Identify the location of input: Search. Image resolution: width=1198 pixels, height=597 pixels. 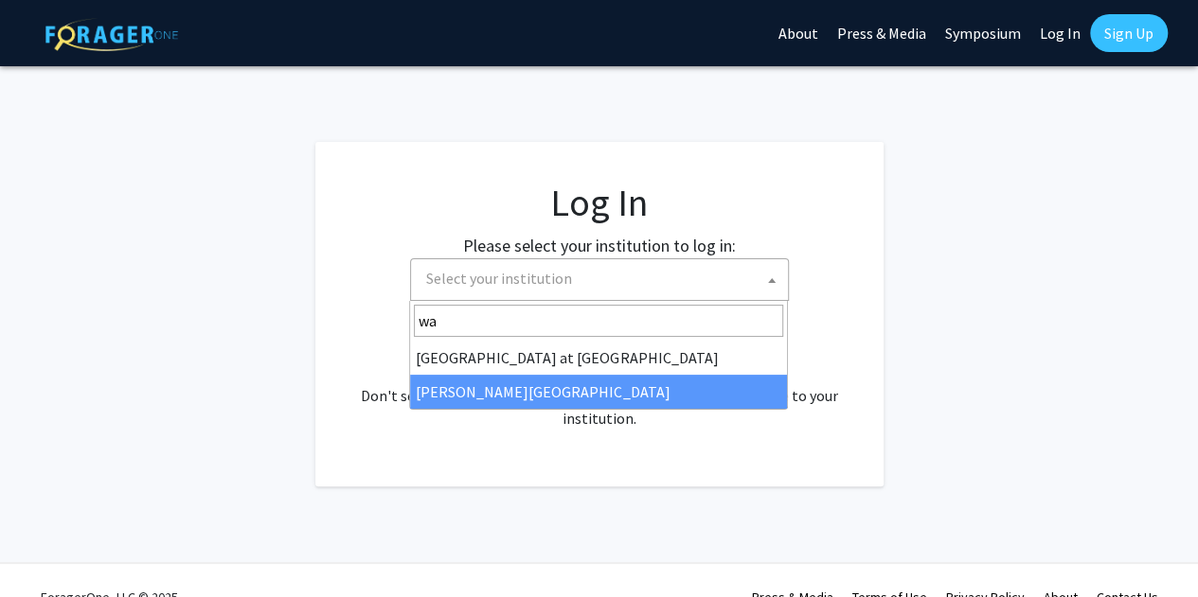
(598, 321).